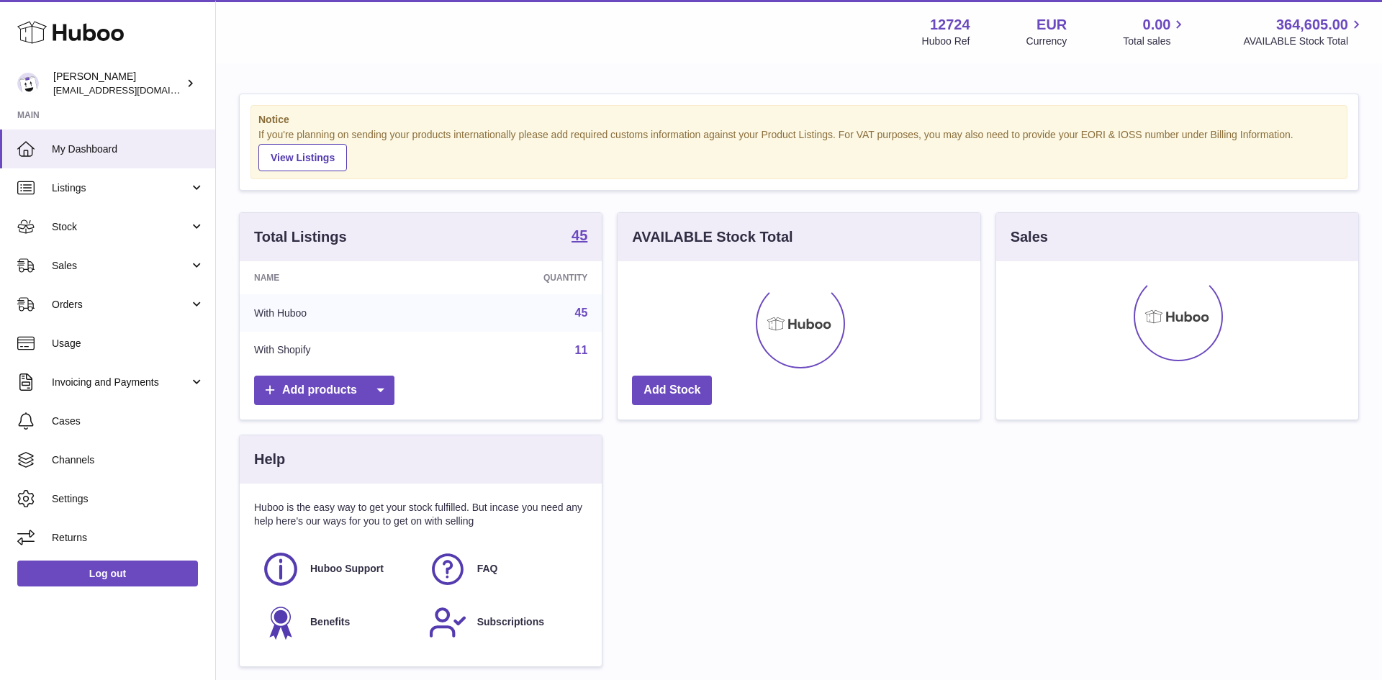 The height and width of the screenshot is (680, 1382). I want to click on td: With Huboo, so click(337, 313).